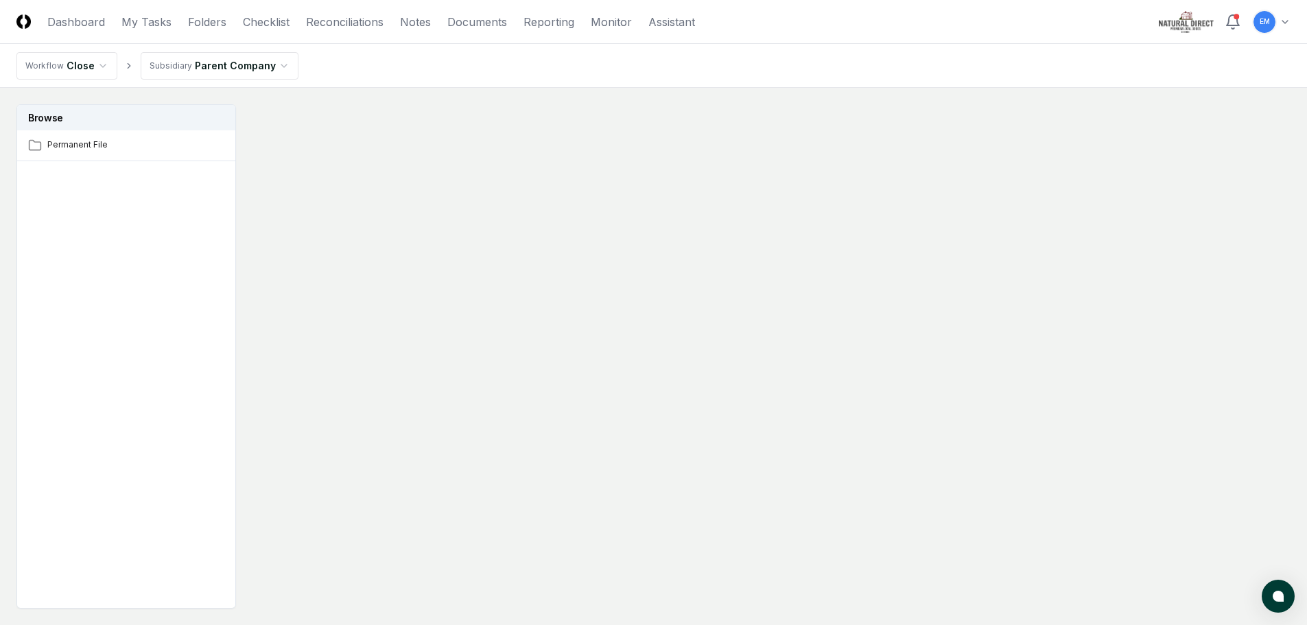  What do you see at coordinates (23, 21) in the screenshot?
I see `img: Logo` at bounding box center [23, 21].